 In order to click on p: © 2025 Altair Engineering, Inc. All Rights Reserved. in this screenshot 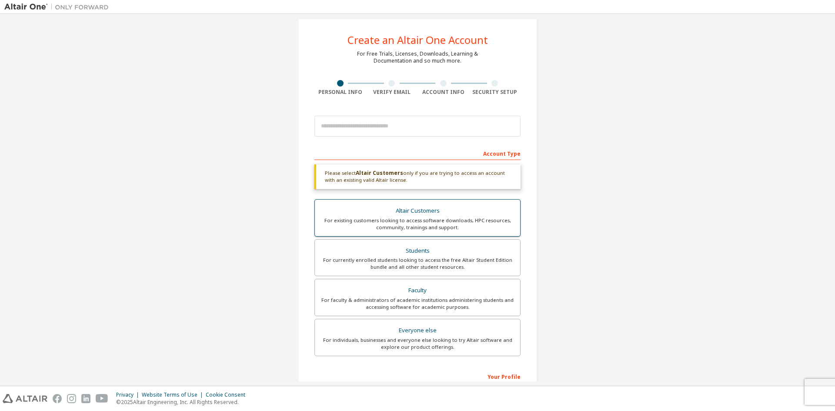, I will do `click(183, 402)`.